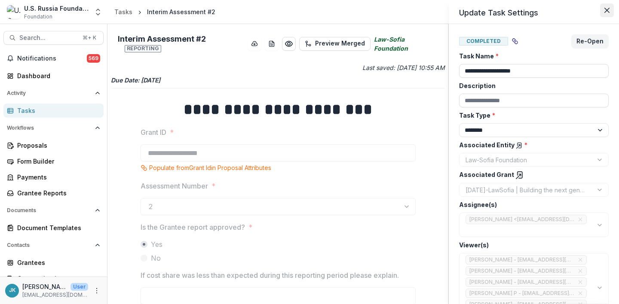 The width and height of the screenshot is (619, 304). Describe the element at coordinates (590, 41) in the screenshot. I see `button: Re-Open` at that location.